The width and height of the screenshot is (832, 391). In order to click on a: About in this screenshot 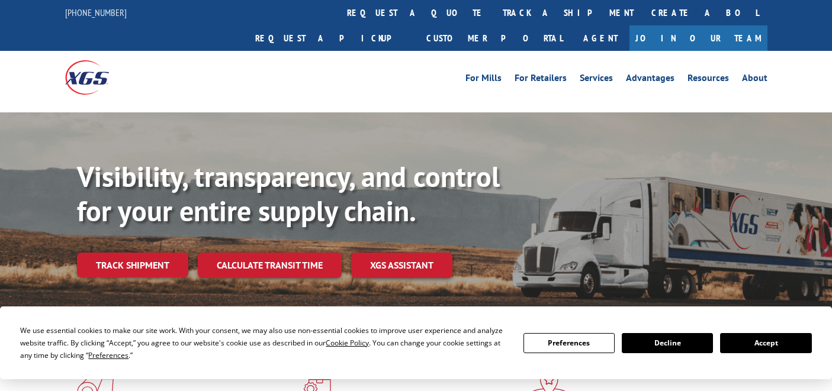, I will do `click(754, 80)`.